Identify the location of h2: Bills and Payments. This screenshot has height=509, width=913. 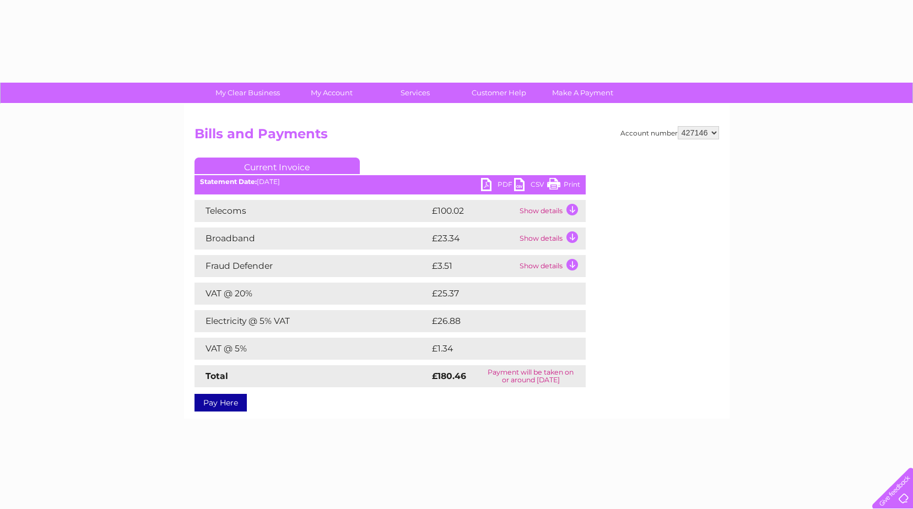
(457, 137).